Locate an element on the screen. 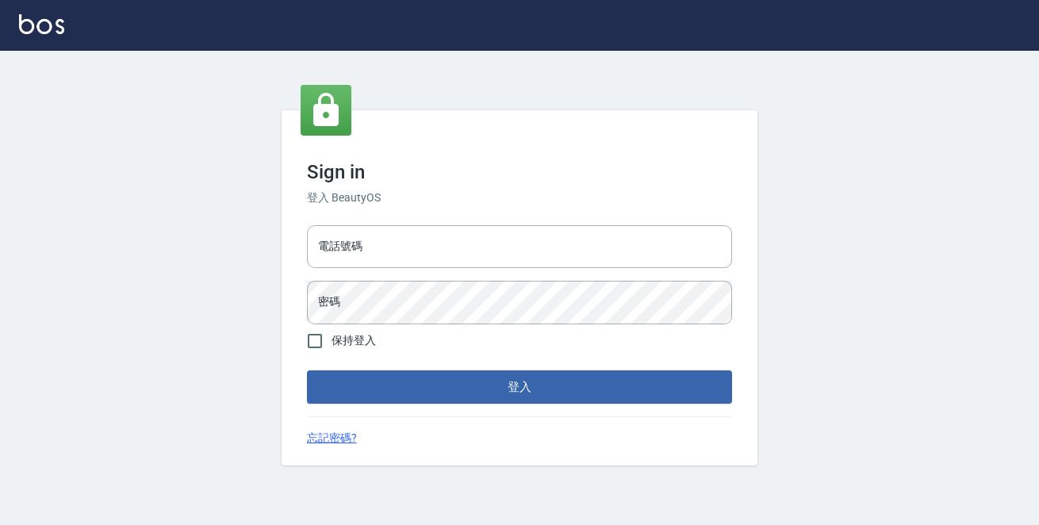  button: 登入 is located at coordinates (519, 387).